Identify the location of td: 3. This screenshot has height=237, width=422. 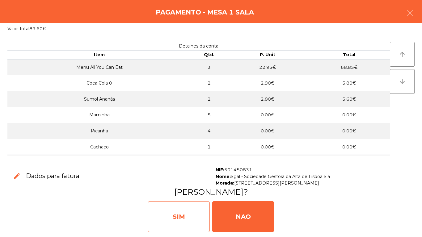
(209, 67).